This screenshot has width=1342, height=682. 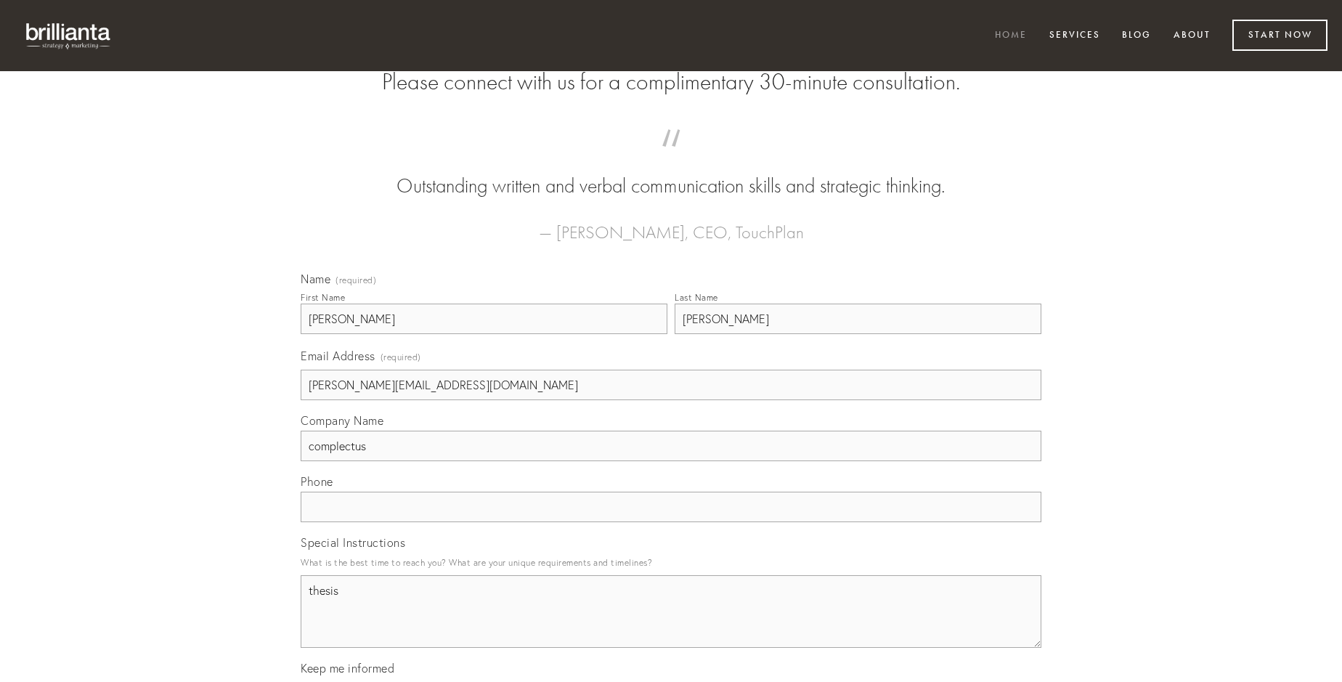 I want to click on a: About, so click(x=1192, y=36).